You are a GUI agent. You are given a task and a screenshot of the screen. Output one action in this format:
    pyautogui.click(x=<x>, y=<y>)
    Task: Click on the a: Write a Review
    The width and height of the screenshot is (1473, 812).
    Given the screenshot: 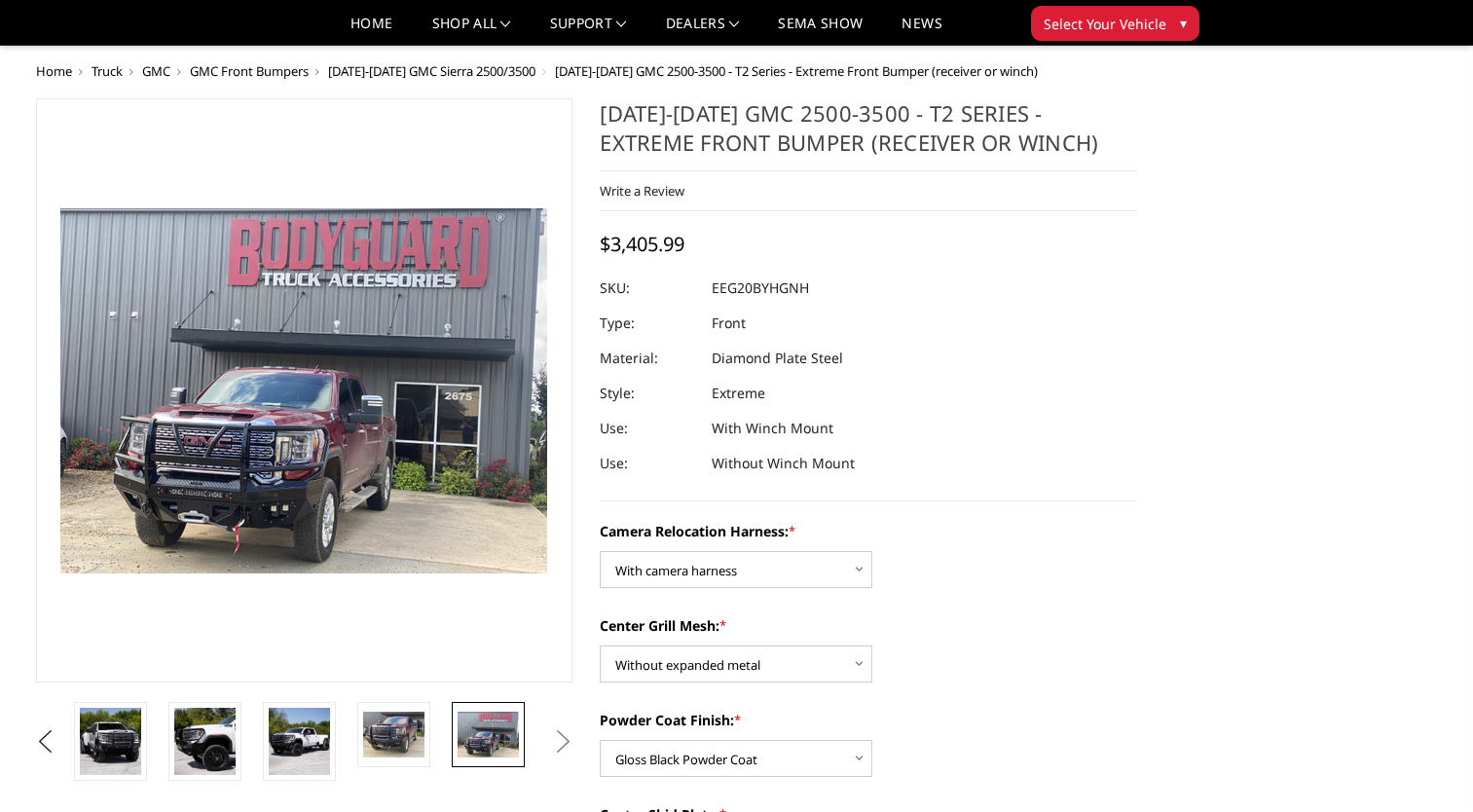 What is the action you would take?
    pyautogui.click(x=641, y=191)
    